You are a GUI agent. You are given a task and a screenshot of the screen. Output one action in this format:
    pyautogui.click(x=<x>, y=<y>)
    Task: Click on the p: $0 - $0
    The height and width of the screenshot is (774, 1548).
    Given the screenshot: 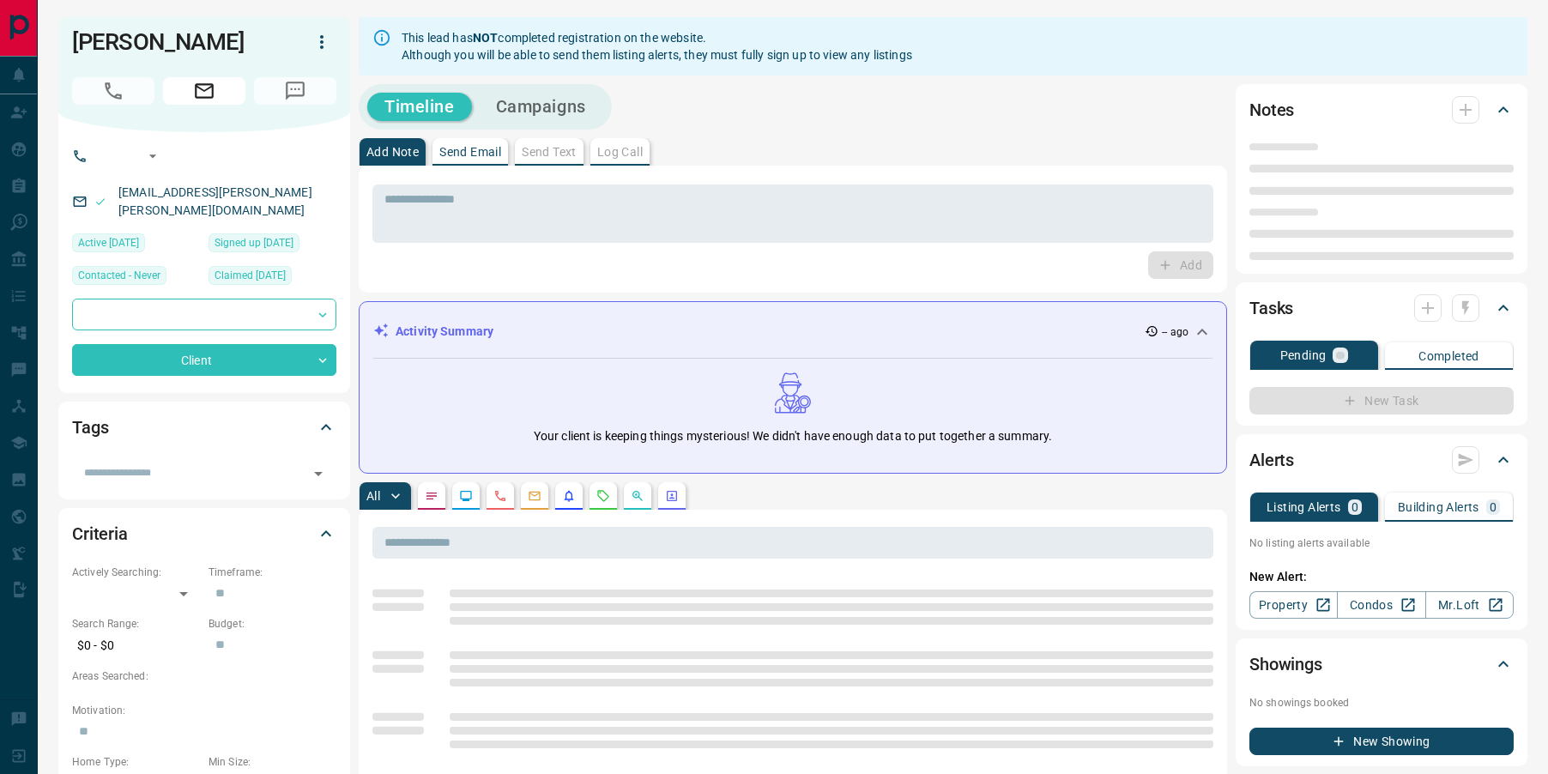 What is the action you would take?
    pyautogui.click(x=136, y=645)
    